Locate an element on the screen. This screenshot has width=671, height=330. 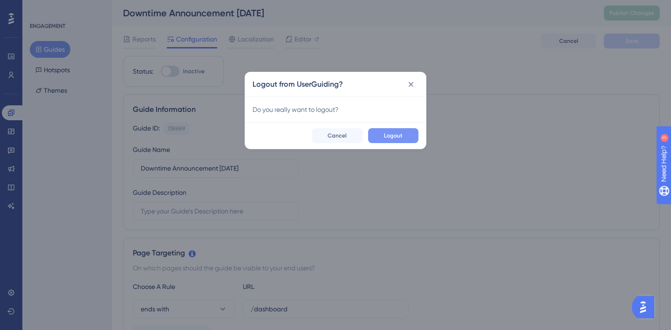
span: Need Help? is located at coordinates (40, 8).